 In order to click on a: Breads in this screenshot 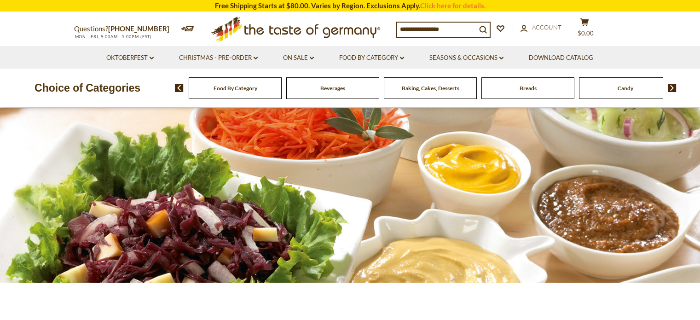, I will do `click(528, 88)`.